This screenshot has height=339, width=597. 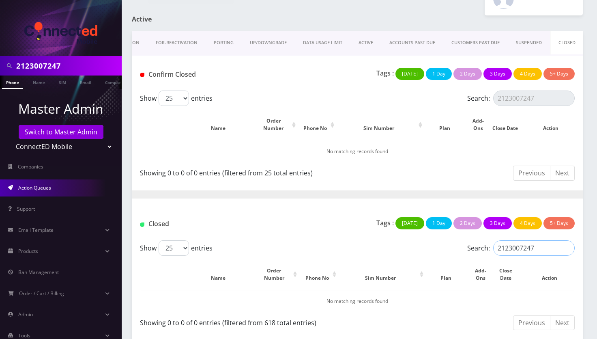 I want to click on a: Name, so click(x=39, y=82).